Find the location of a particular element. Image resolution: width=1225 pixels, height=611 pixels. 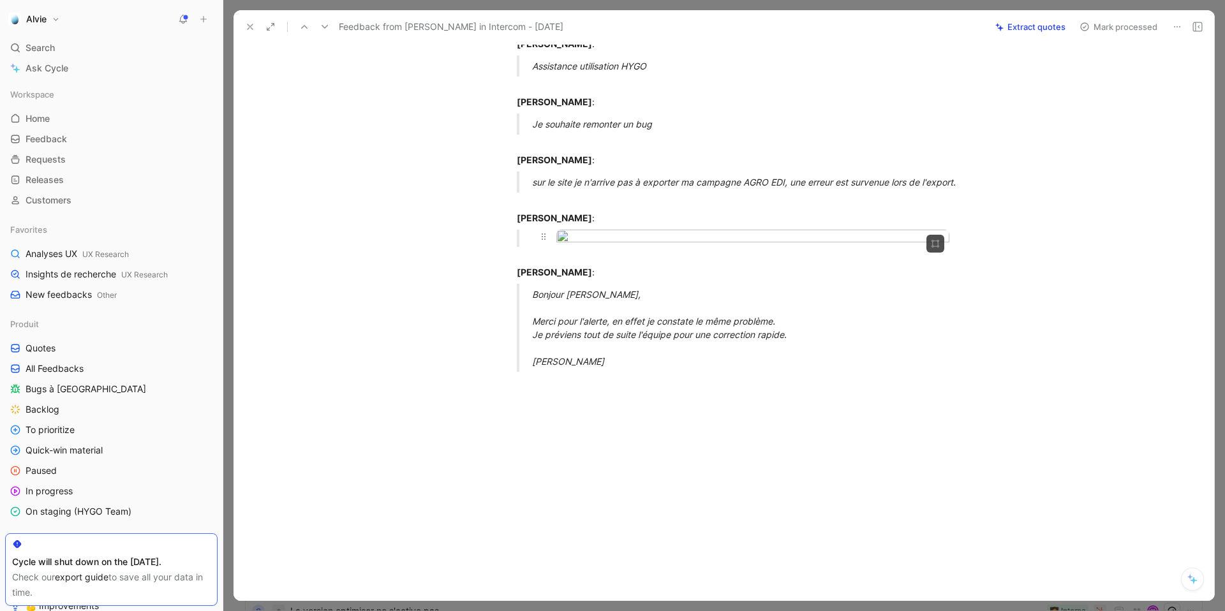

span: Backlog is located at coordinates (42, 410).